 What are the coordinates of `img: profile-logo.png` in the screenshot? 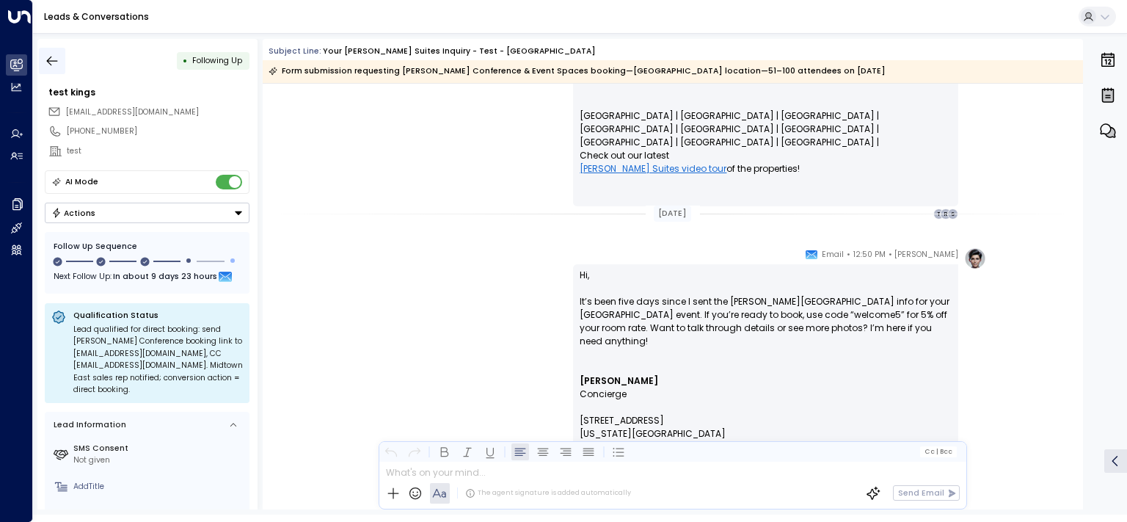 It's located at (975, 258).